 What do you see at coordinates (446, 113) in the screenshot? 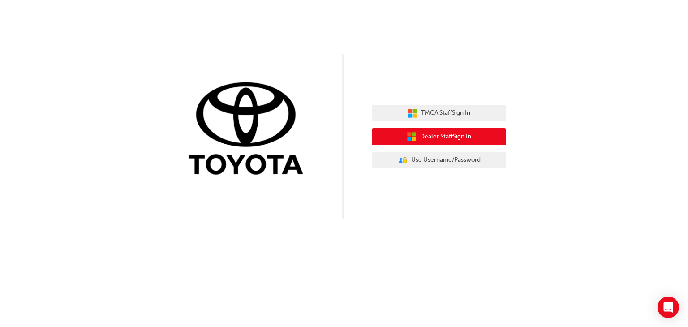
I see `span: TMCA Staff Sign In` at bounding box center [446, 113].